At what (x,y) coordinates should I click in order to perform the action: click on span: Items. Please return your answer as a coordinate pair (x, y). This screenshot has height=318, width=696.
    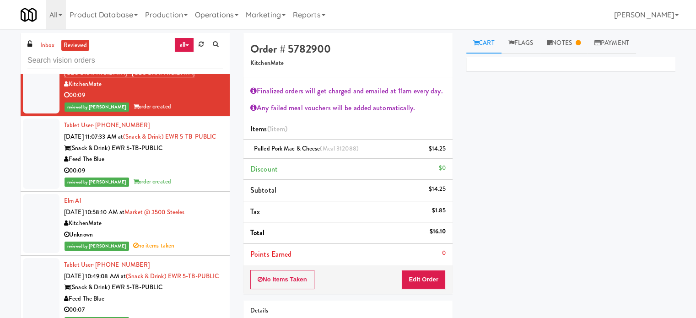
    Looking at the image, I should click on (269, 129).